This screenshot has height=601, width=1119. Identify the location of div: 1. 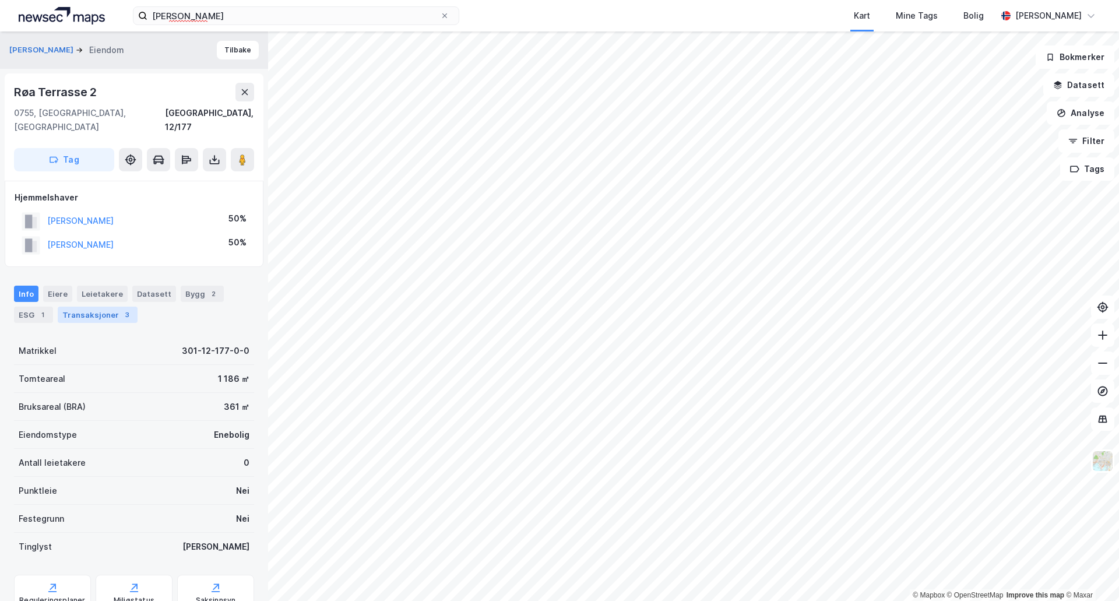
(43, 315).